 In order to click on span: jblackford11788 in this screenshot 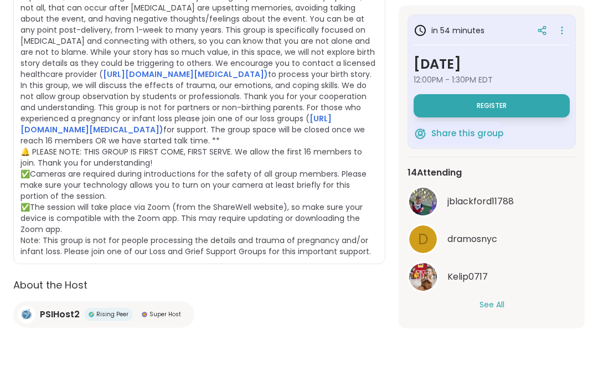, I will do `click(481, 202)`.